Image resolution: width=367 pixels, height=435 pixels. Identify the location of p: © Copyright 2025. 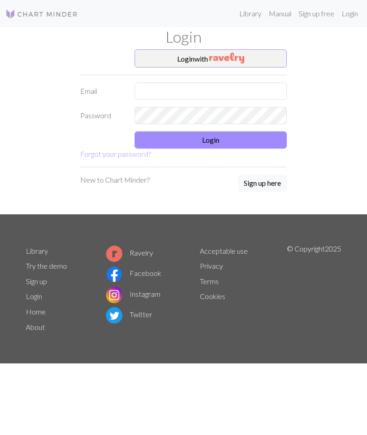
(314, 289).